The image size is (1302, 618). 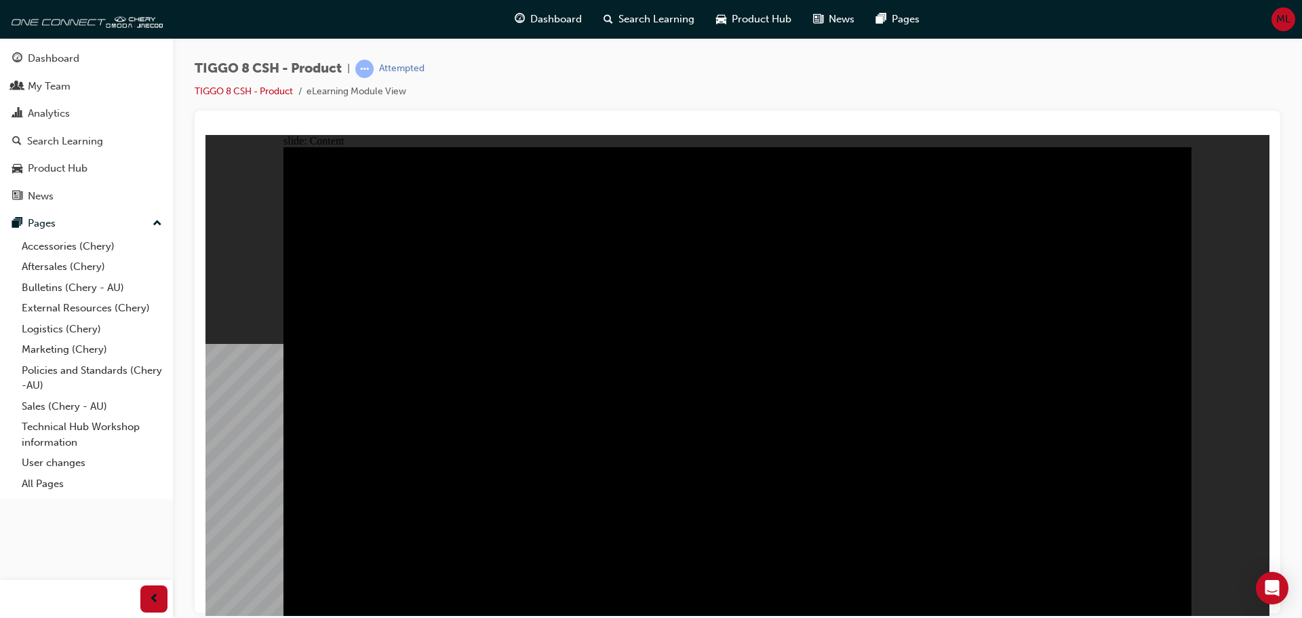 What do you see at coordinates (85, 19) in the screenshot?
I see `a: oneconnect` at bounding box center [85, 19].